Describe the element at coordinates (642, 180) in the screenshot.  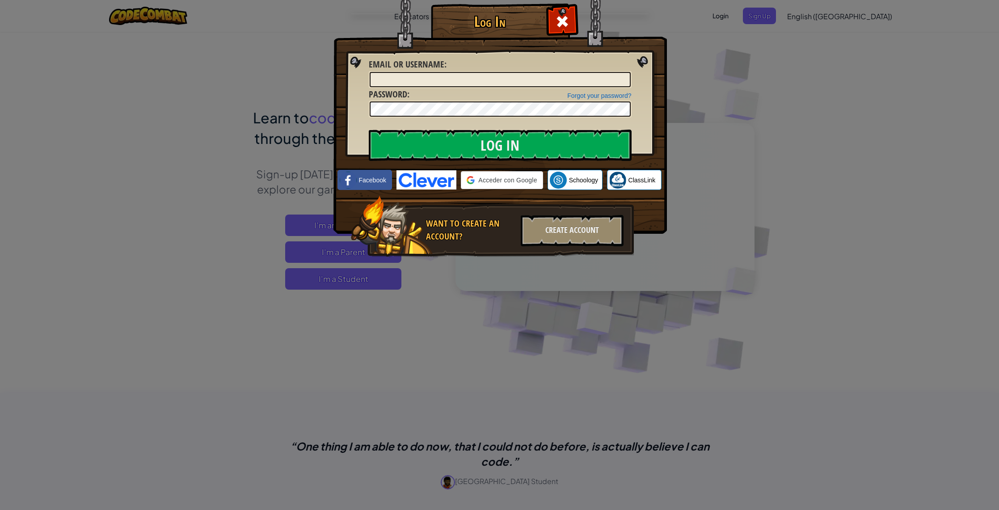
I see `span: ClassLink` at that location.